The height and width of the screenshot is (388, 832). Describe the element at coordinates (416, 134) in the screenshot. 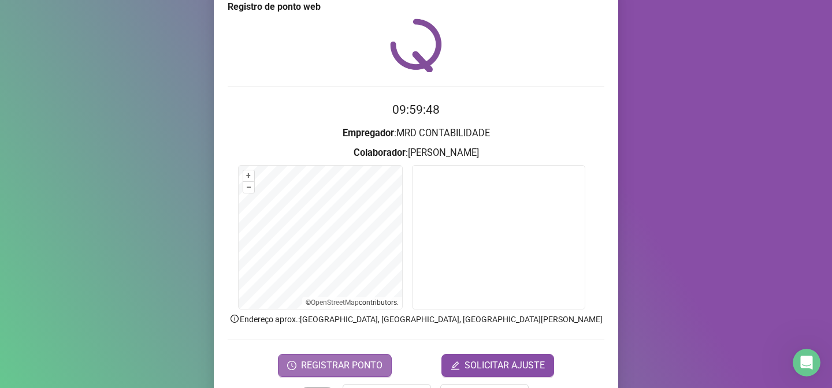

I see `h3: : MRD CONTABILIDADE` at that location.